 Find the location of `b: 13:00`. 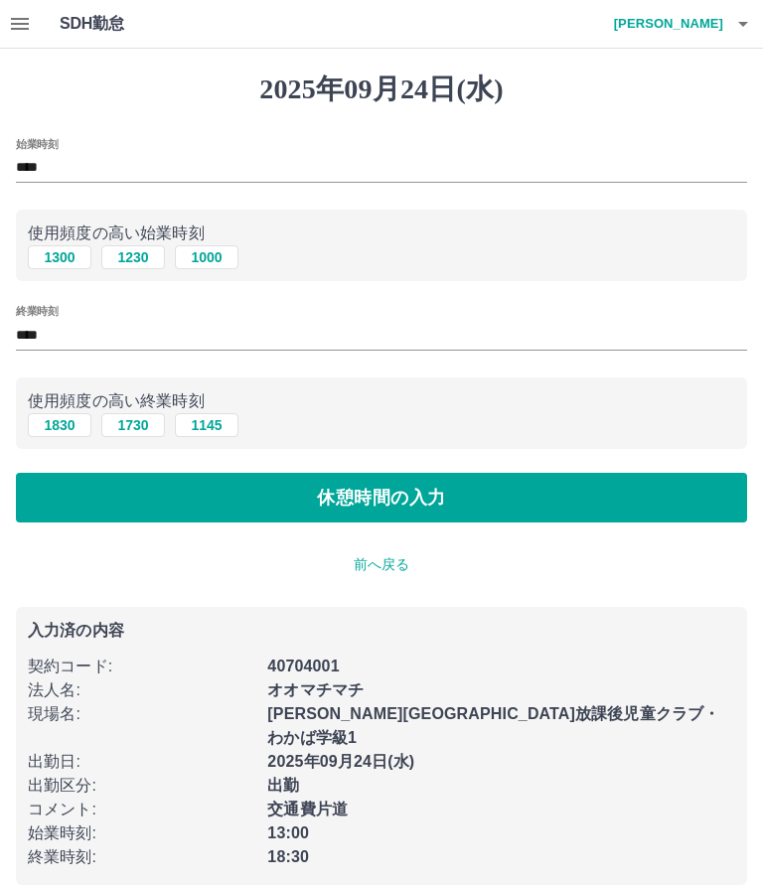

b: 13:00 is located at coordinates (288, 832).